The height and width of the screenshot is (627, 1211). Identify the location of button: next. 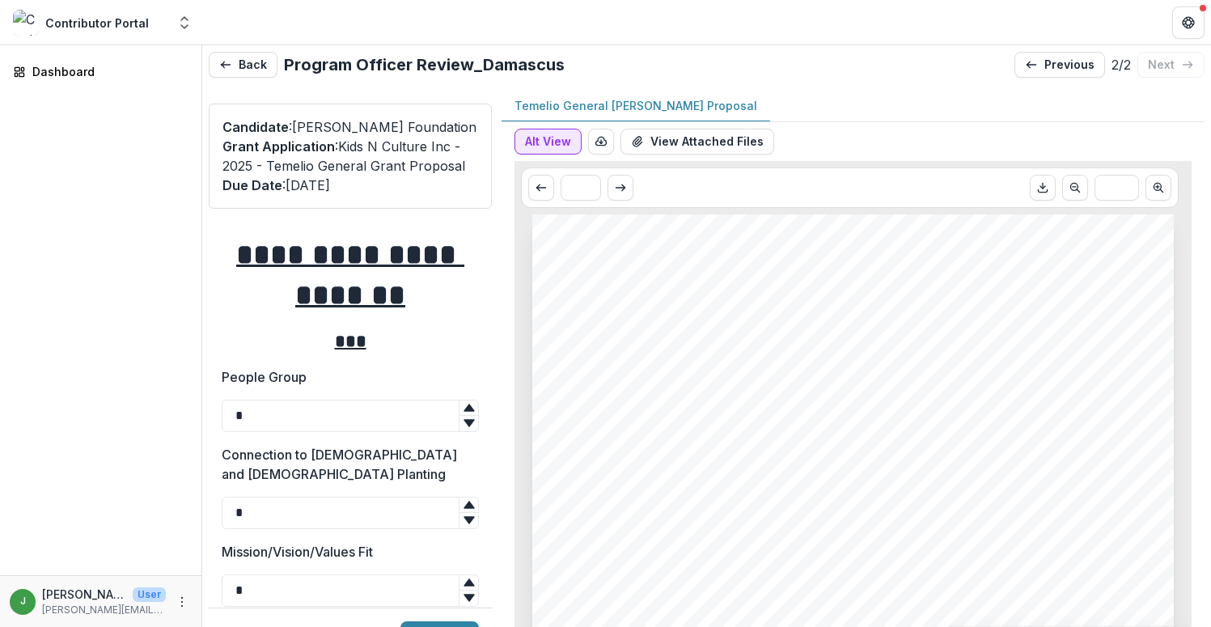
(1170, 65).